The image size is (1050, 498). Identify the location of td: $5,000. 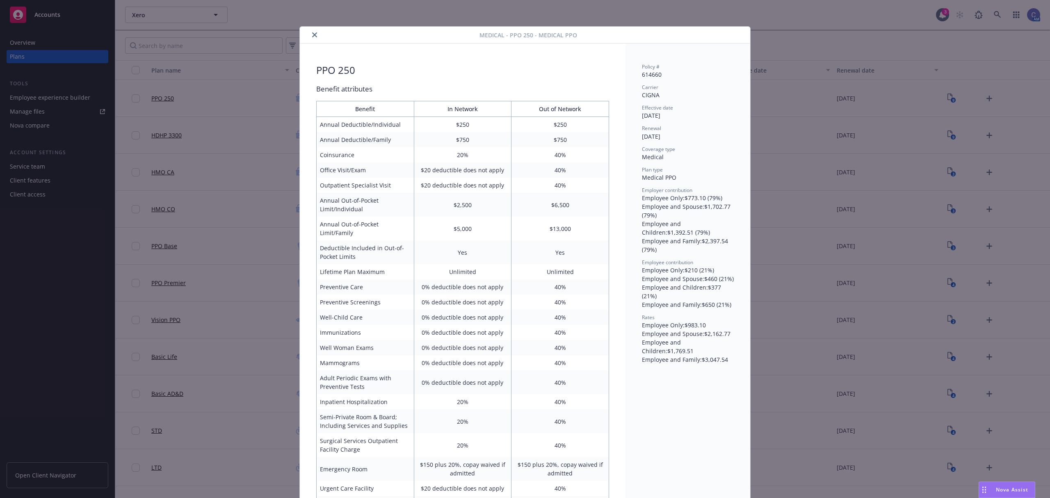
(463, 229).